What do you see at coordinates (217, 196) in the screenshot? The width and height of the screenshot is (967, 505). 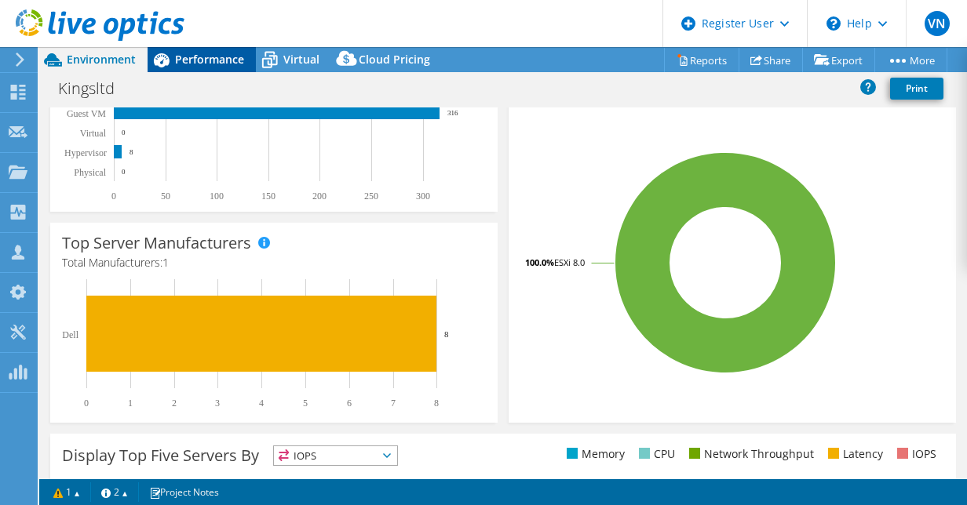 I see `text: 100` at bounding box center [217, 196].